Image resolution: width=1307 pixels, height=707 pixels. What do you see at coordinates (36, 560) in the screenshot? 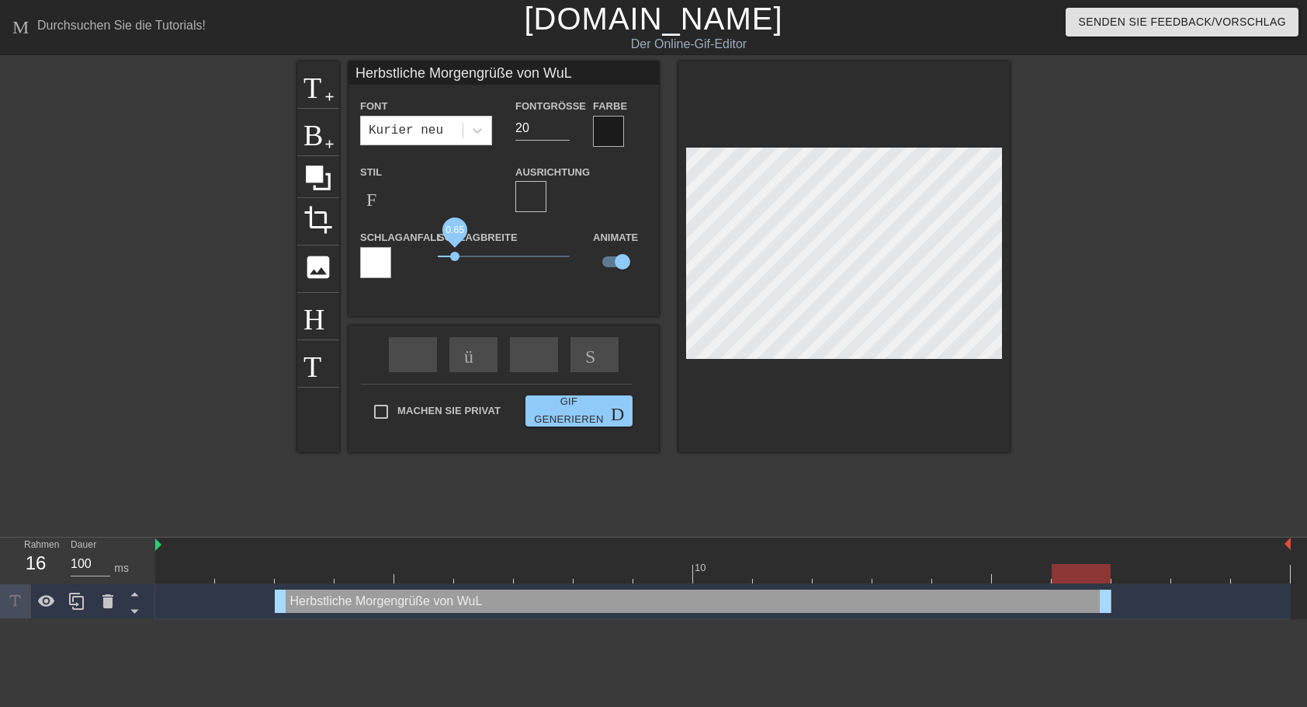
I see `div: Rahmen` at bounding box center [36, 560].